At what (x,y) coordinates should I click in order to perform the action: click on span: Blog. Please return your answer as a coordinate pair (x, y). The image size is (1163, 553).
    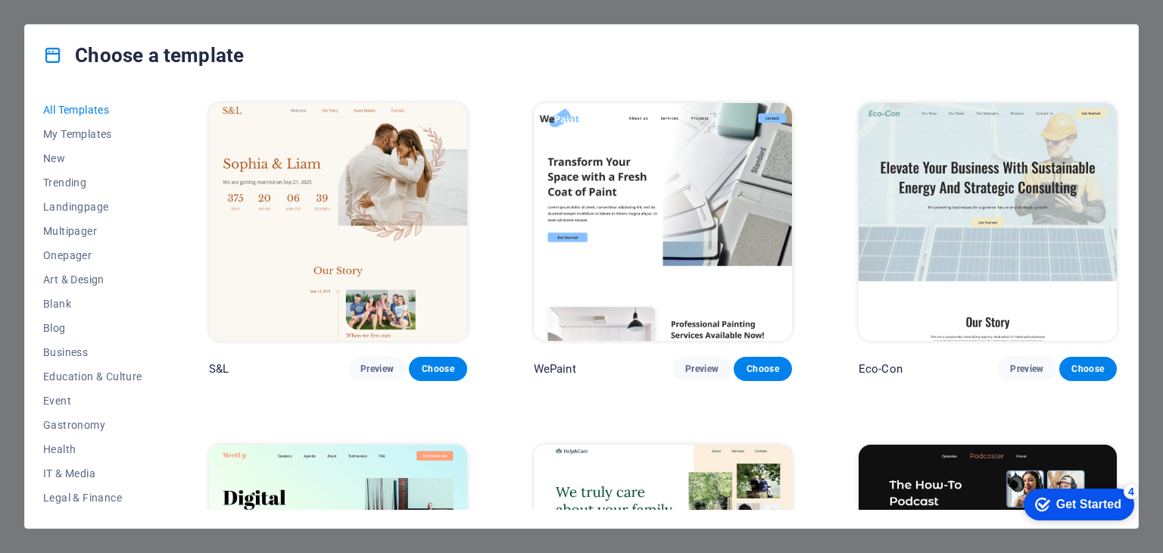
    Looking at the image, I should click on (92, 328).